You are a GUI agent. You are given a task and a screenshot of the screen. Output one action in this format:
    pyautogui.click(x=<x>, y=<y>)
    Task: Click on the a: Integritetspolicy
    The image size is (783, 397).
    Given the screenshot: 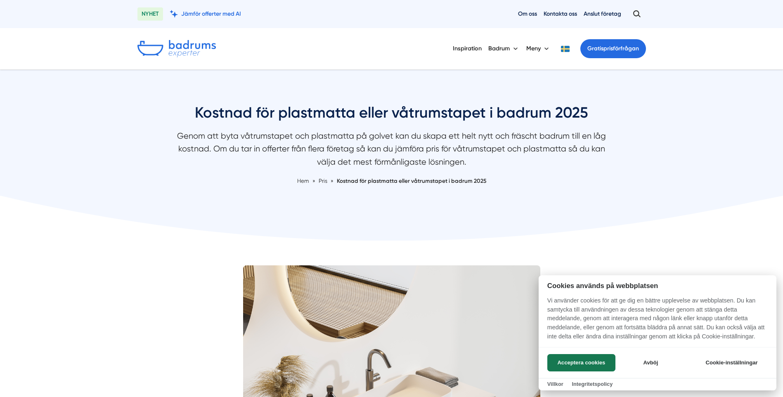 What is the action you would take?
    pyautogui.click(x=592, y=384)
    